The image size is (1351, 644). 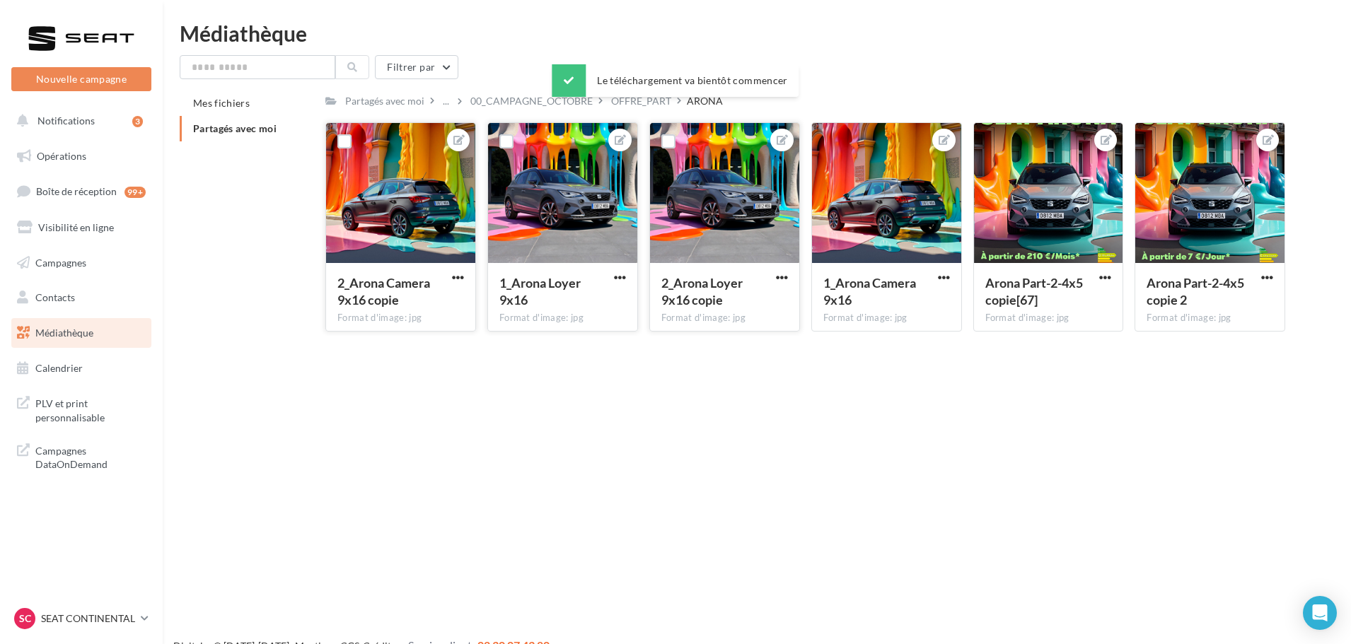 I want to click on button: Notifications 3, so click(x=79, y=121).